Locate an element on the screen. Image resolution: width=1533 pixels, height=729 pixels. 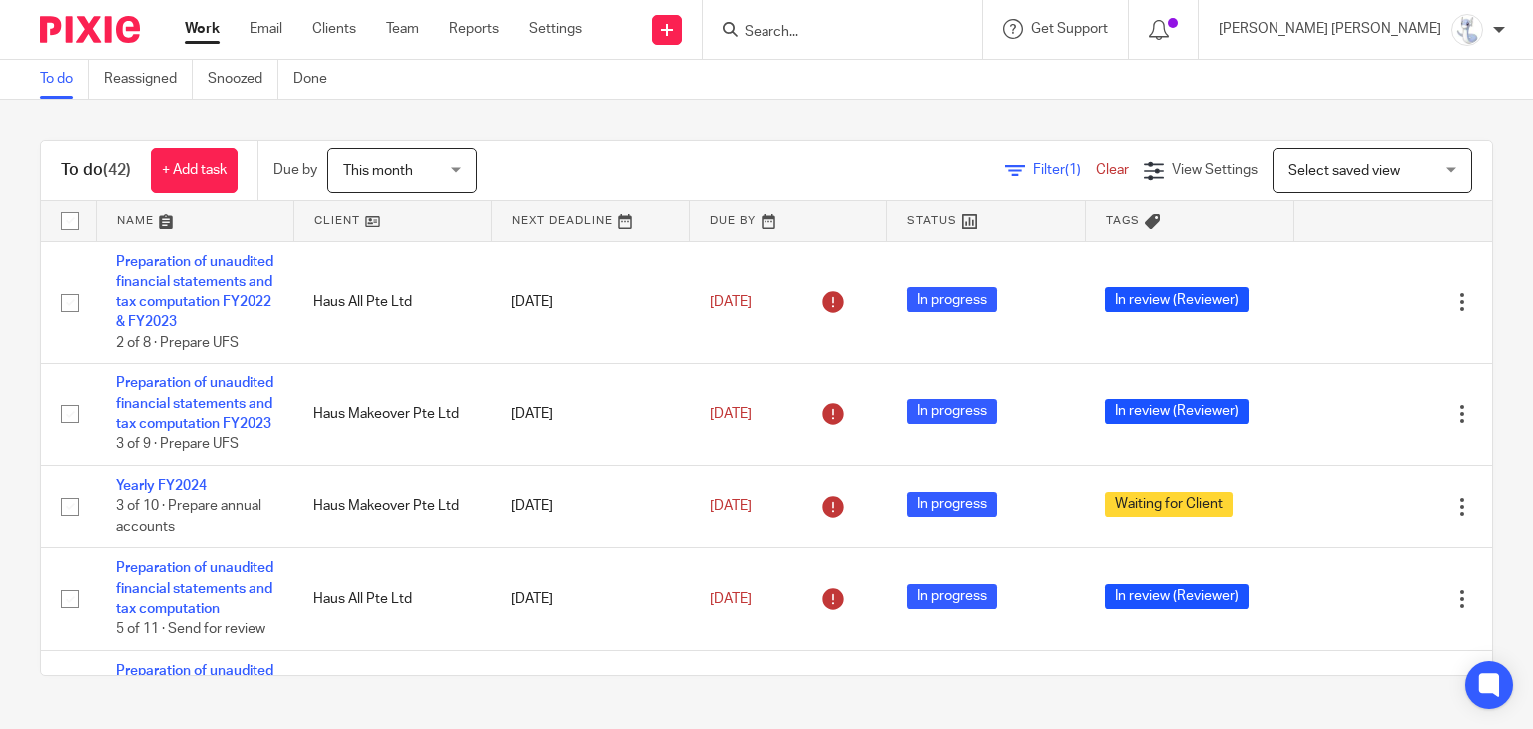
span: 2 of 8 · Prepare UFS is located at coordinates (177, 342).